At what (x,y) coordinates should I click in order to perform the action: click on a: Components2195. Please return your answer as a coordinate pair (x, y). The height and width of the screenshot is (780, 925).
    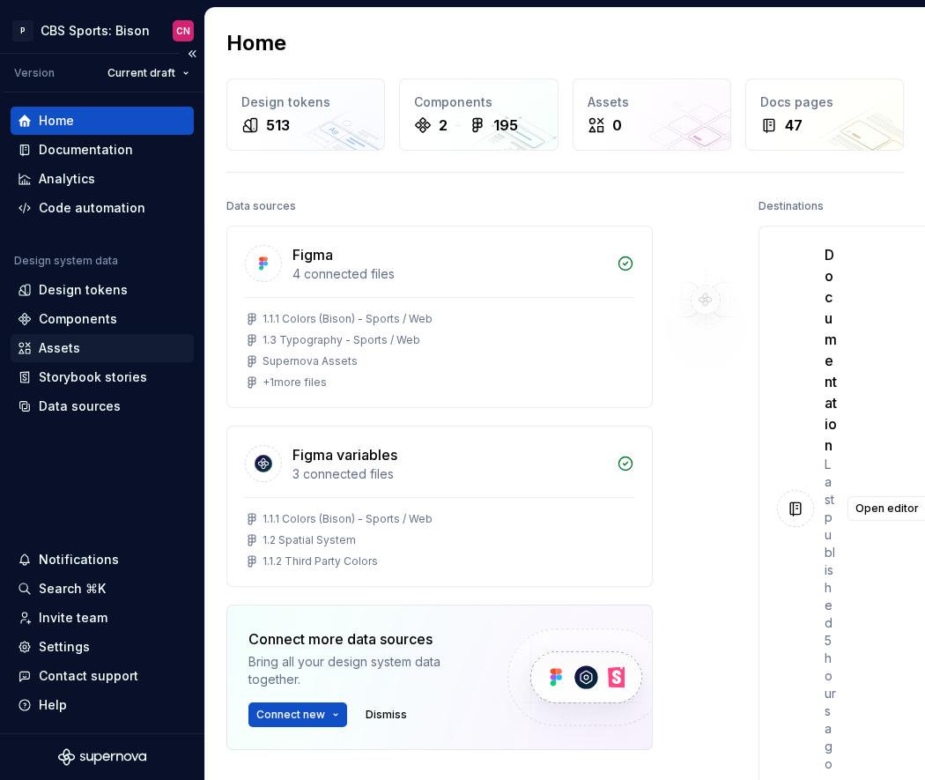
    Looking at the image, I should click on (478, 115).